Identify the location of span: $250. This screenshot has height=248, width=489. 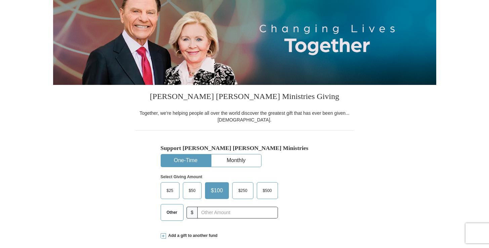
(242, 191).